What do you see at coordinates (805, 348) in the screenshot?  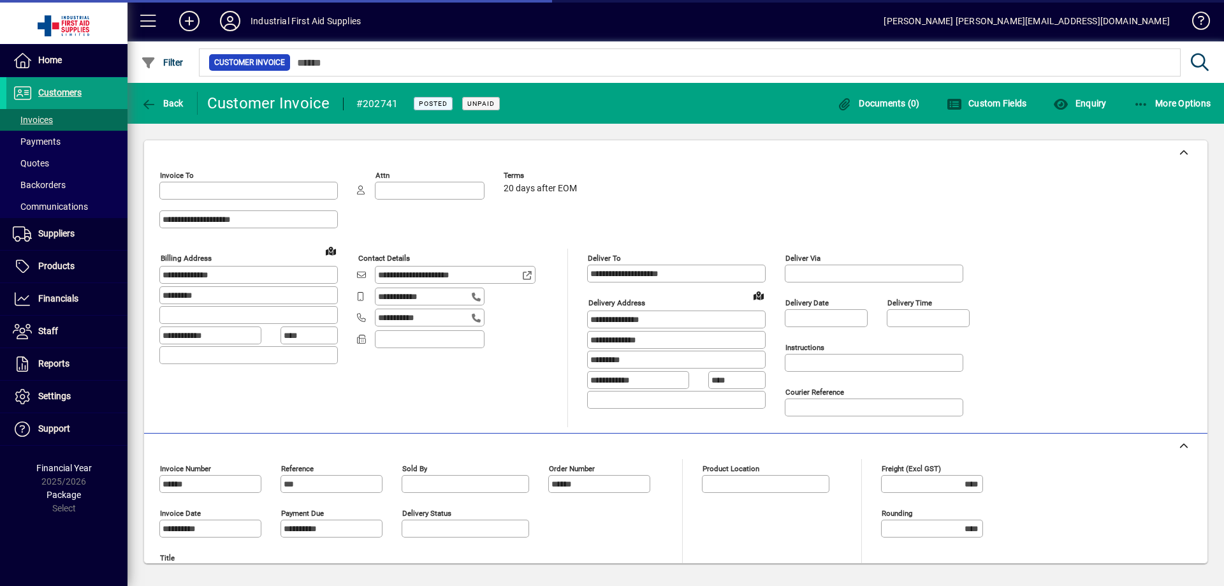 I see `mat-label: Instructions` at bounding box center [805, 348].